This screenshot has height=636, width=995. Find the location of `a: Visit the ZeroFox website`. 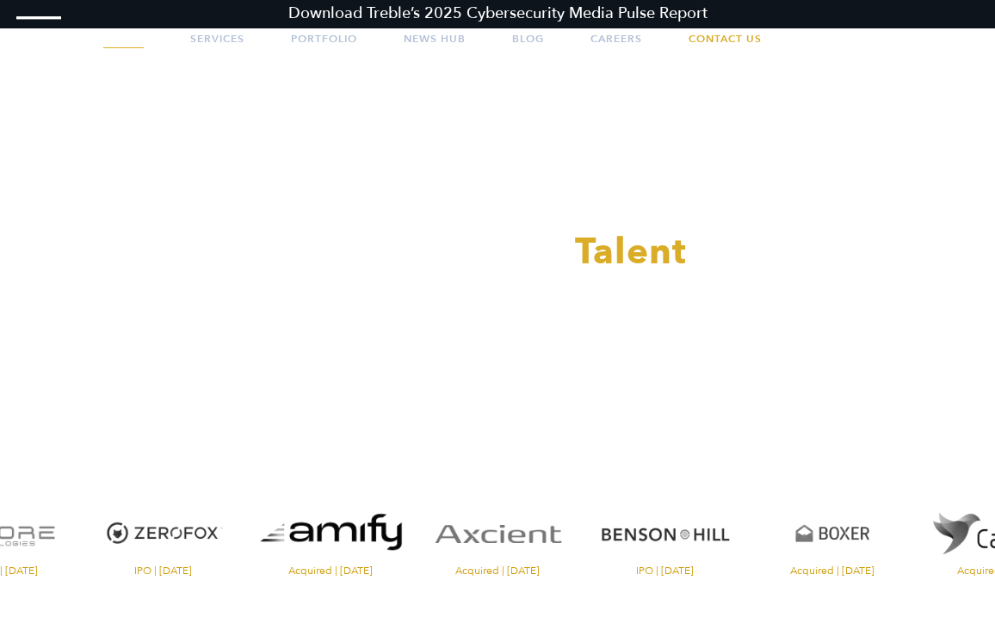

a: Visit the ZeroFox website is located at coordinates (164, 536).